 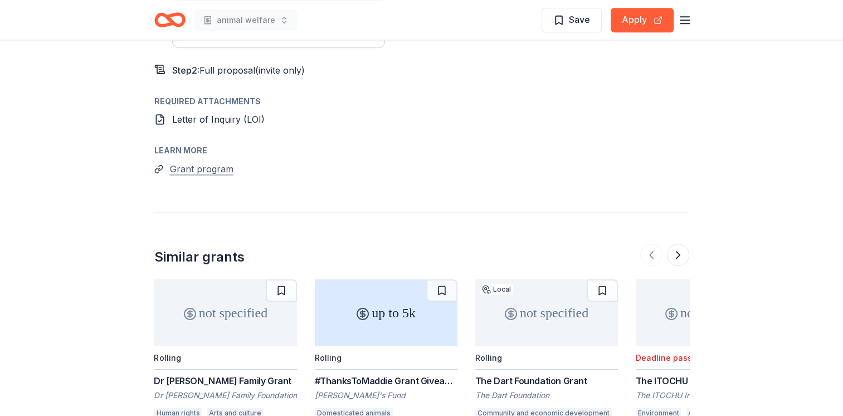 I want to click on div: Deadline passed, so click(x=668, y=357).